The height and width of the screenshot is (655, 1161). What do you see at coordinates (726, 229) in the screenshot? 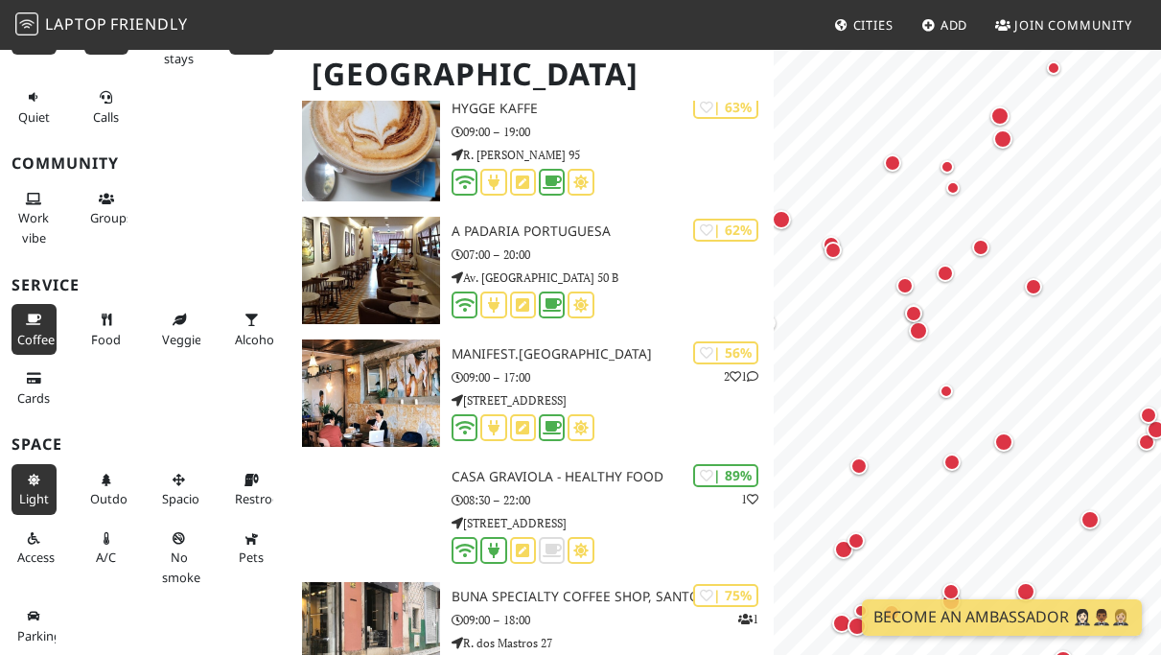
I see `div: | 62%` at bounding box center [726, 229].